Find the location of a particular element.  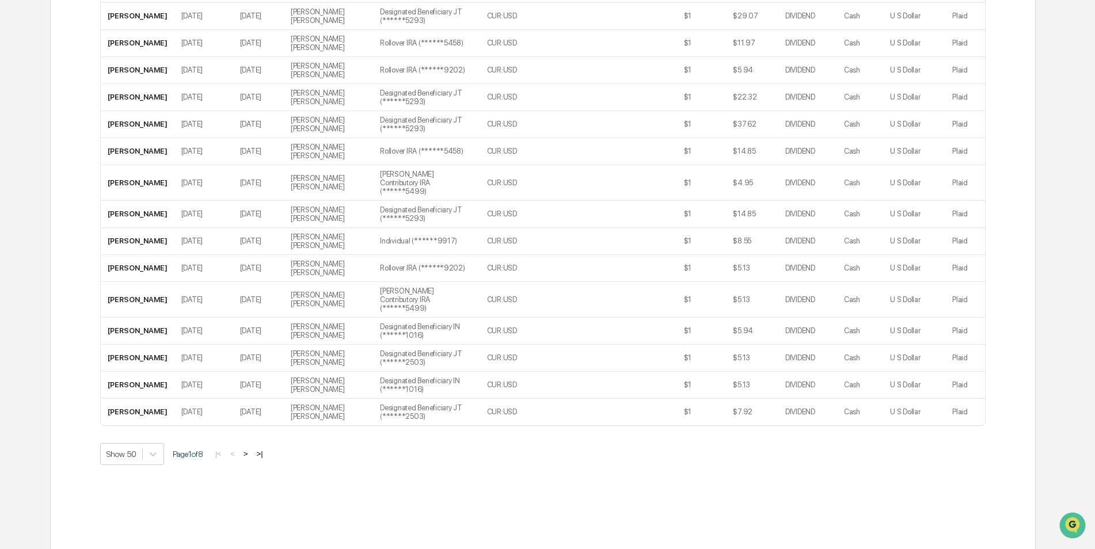

td: $37.62 is located at coordinates (752, 124).